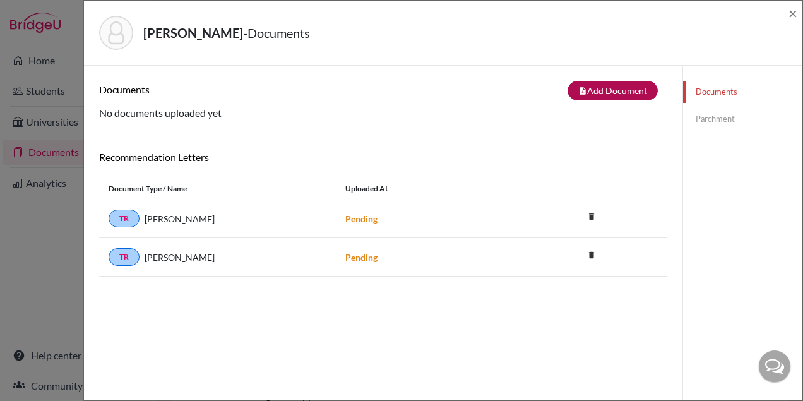 The image size is (803, 401). Describe the element at coordinates (217, 189) in the screenshot. I see `div: Document Type / Name` at that location.